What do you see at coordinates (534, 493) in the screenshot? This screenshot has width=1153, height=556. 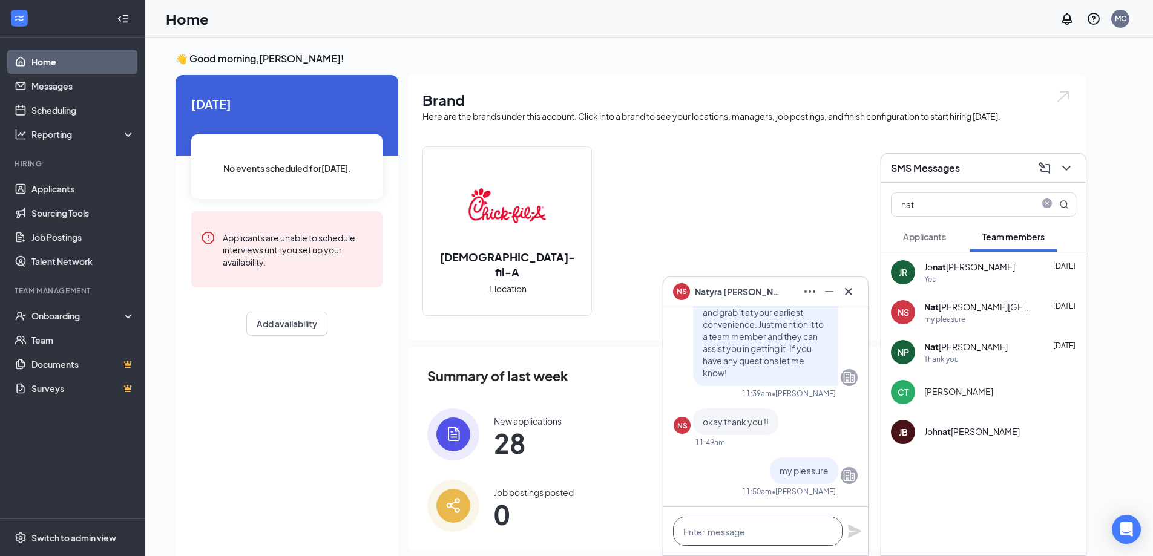 I see `div: Job postings posted` at bounding box center [534, 493].